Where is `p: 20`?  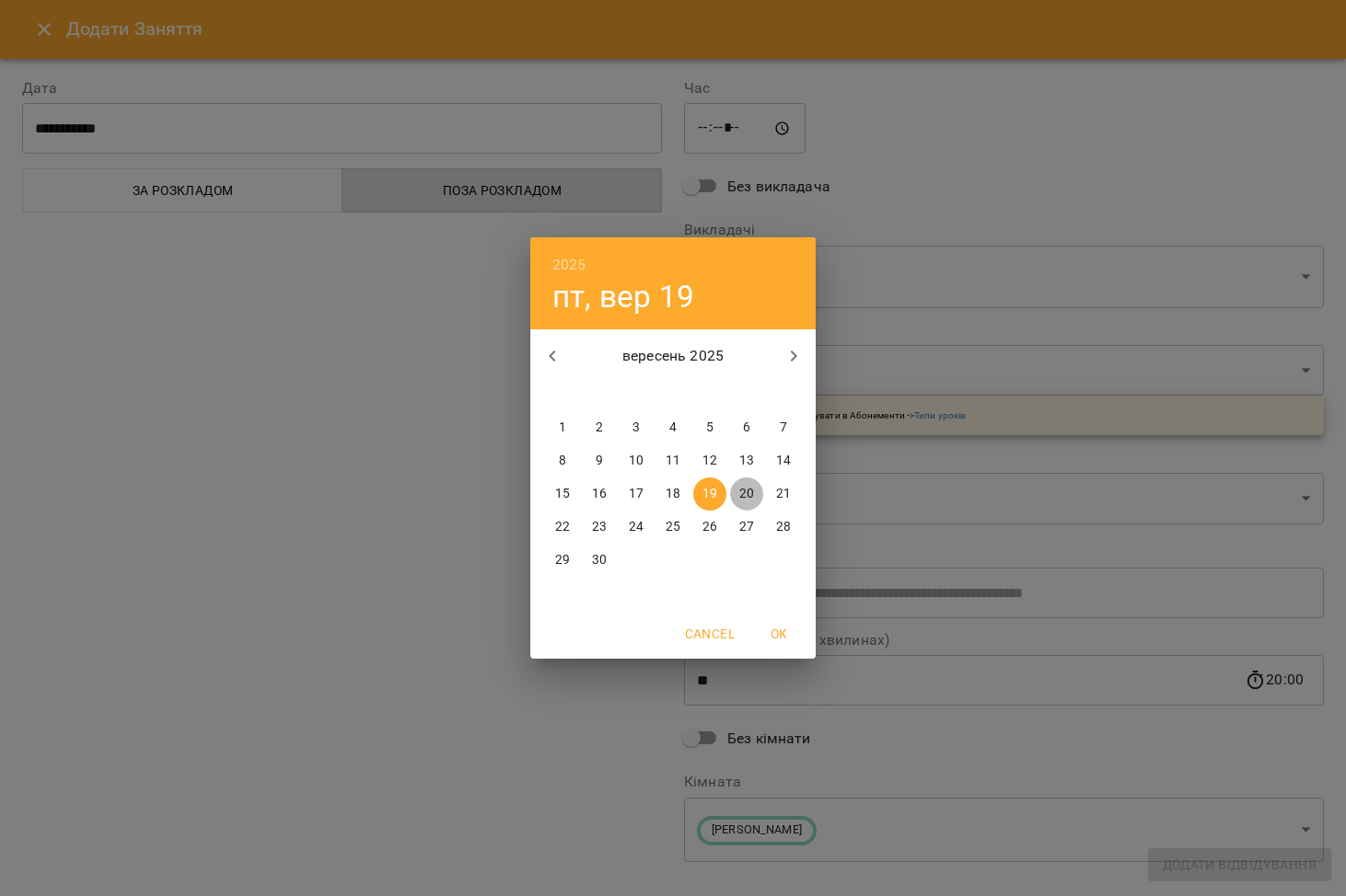
p: 20 is located at coordinates (747, 495).